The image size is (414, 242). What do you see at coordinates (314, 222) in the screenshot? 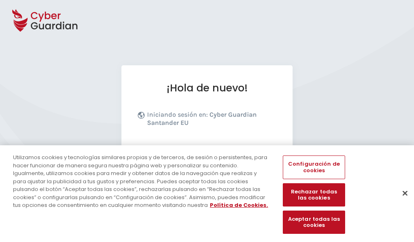
I see `button: Aceptar todas las cookies` at bounding box center [314, 222].